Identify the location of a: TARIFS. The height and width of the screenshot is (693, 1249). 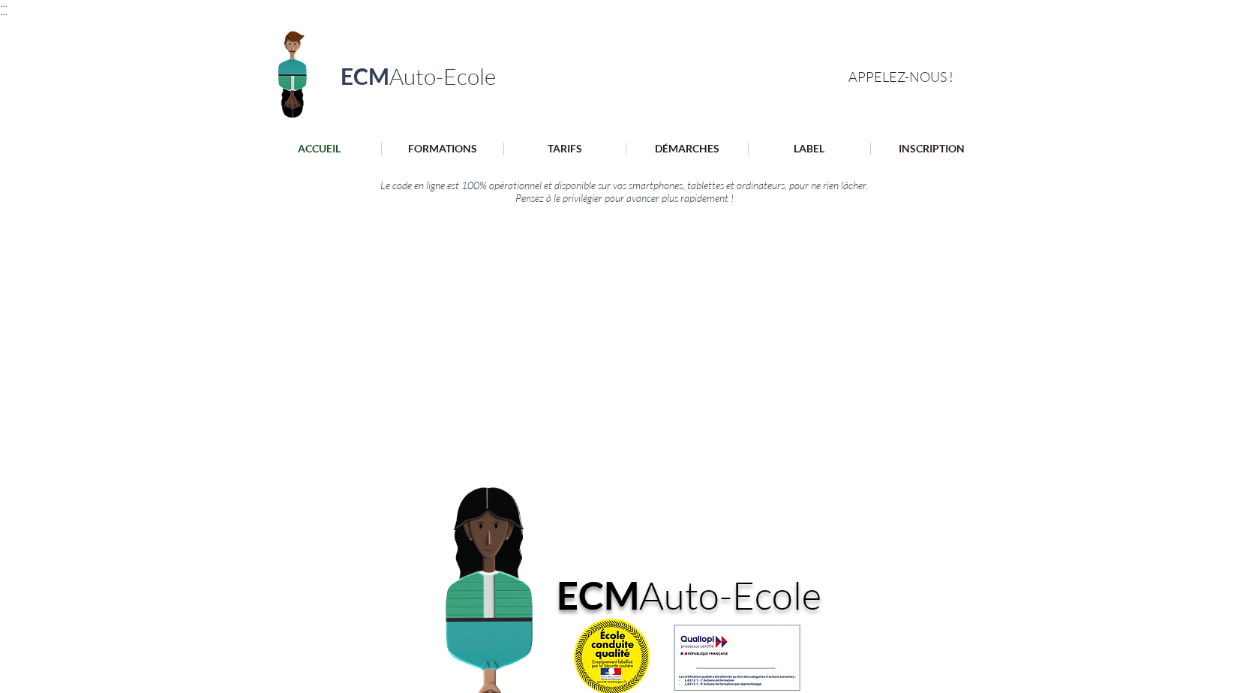
(564, 149).